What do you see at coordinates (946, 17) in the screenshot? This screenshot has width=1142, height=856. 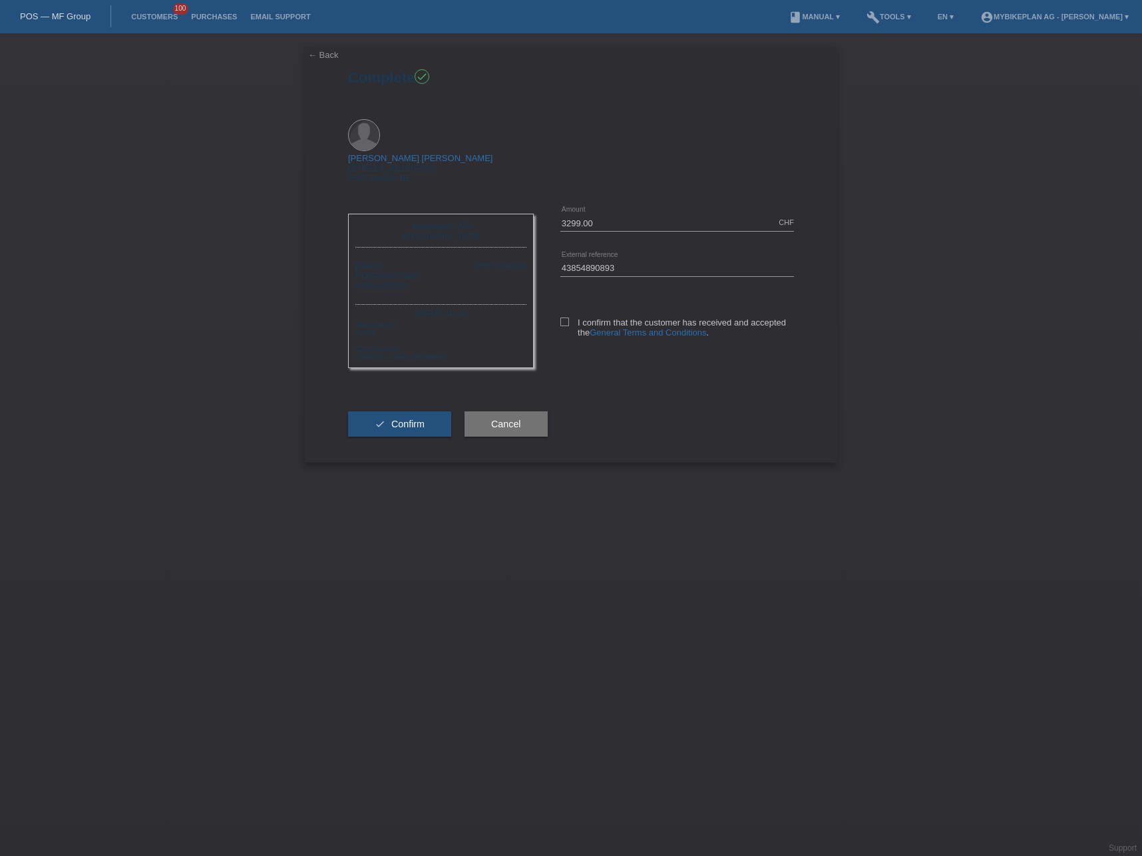 I see `a: EN ▾` at bounding box center [946, 17].